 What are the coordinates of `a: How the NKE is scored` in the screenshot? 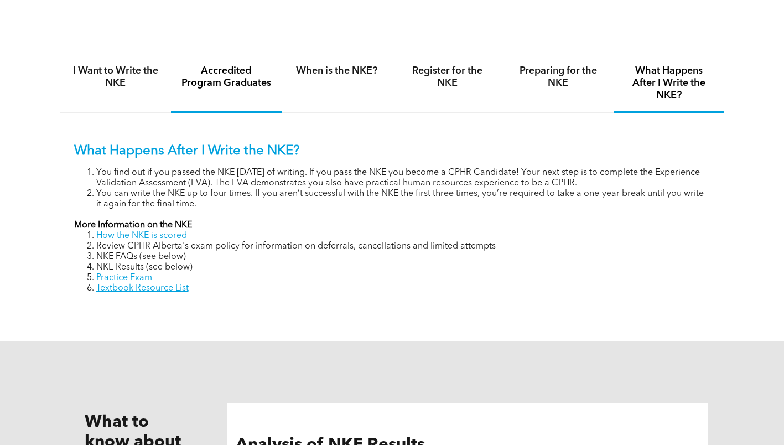 It's located at (142, 236).